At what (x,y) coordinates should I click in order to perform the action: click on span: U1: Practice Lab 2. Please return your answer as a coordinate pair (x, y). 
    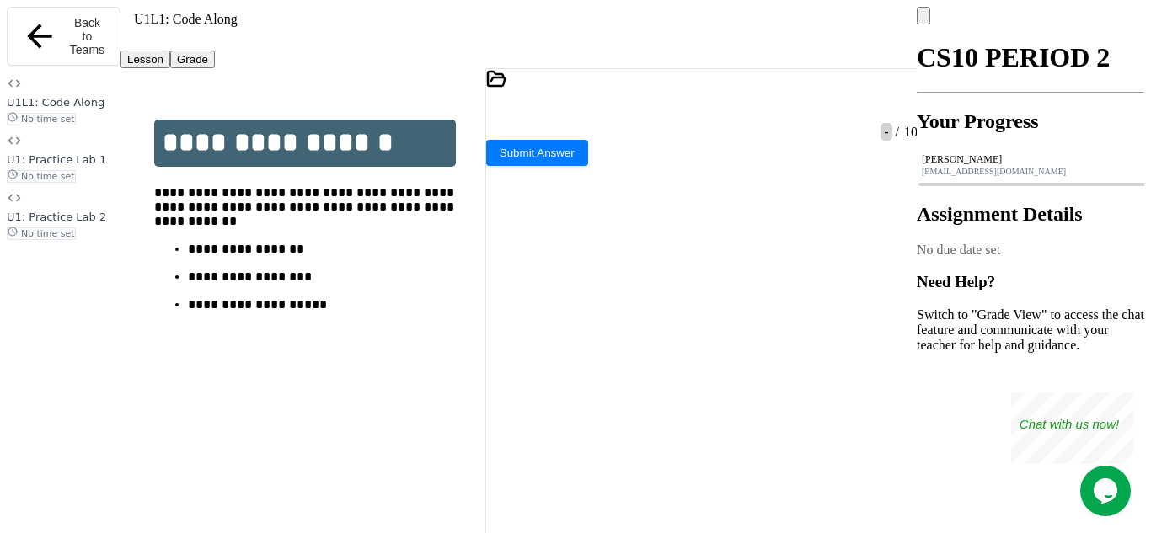
    Looking at the image, I should click on (56, 217).